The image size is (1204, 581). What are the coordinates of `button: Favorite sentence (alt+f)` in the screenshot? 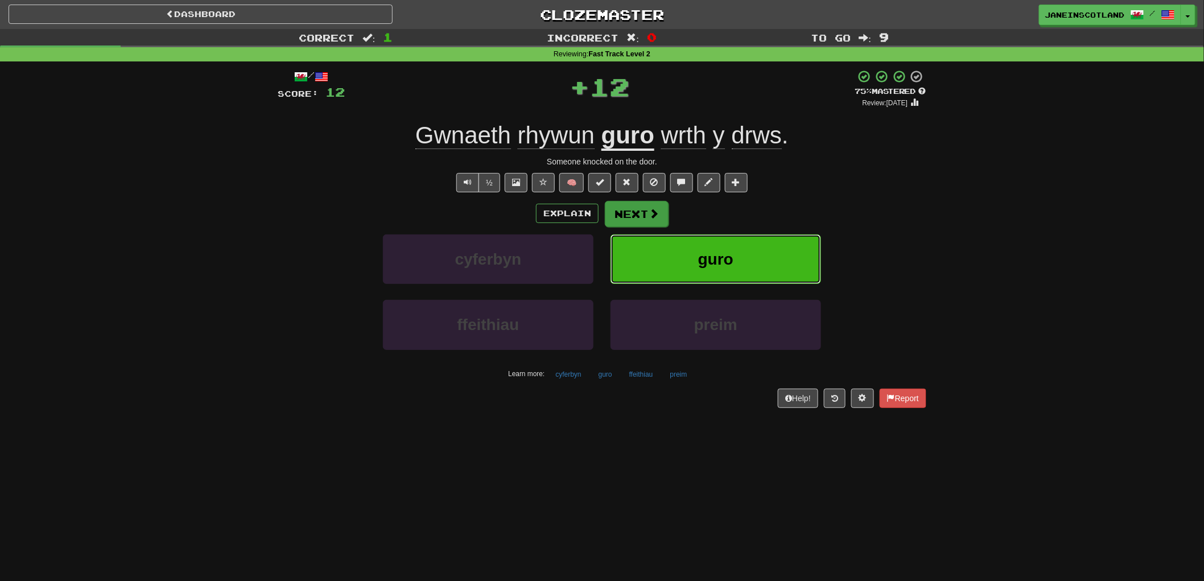 It's located at (544, 183).